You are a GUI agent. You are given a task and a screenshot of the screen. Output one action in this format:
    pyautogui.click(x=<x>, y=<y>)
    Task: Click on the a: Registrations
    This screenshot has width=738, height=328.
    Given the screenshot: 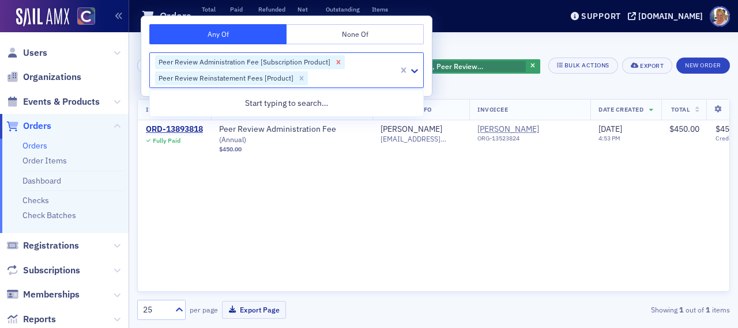 What is the action you would take?
    pyautogui.click(x=43, y=246)
    